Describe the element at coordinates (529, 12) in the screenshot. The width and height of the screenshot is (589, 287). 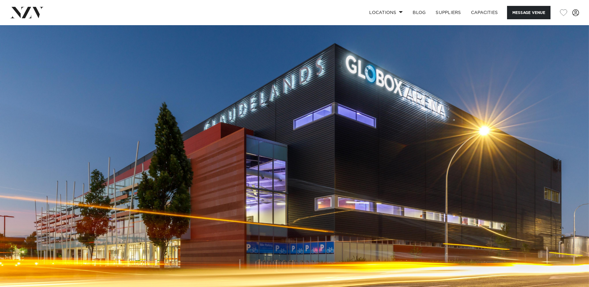
I see `button: Message Venue` at that location.